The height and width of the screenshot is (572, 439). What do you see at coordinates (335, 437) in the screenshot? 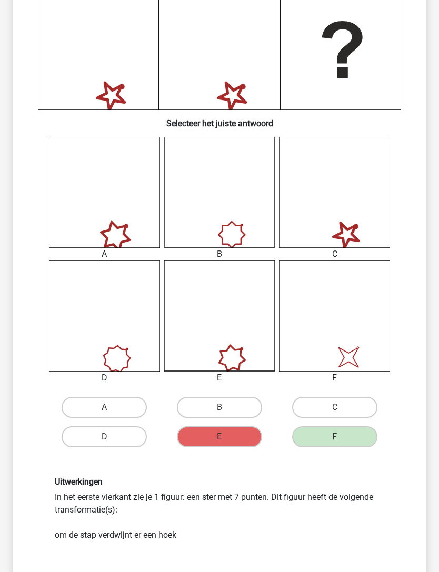
I see `label: F` at bounding box center [335, 437].